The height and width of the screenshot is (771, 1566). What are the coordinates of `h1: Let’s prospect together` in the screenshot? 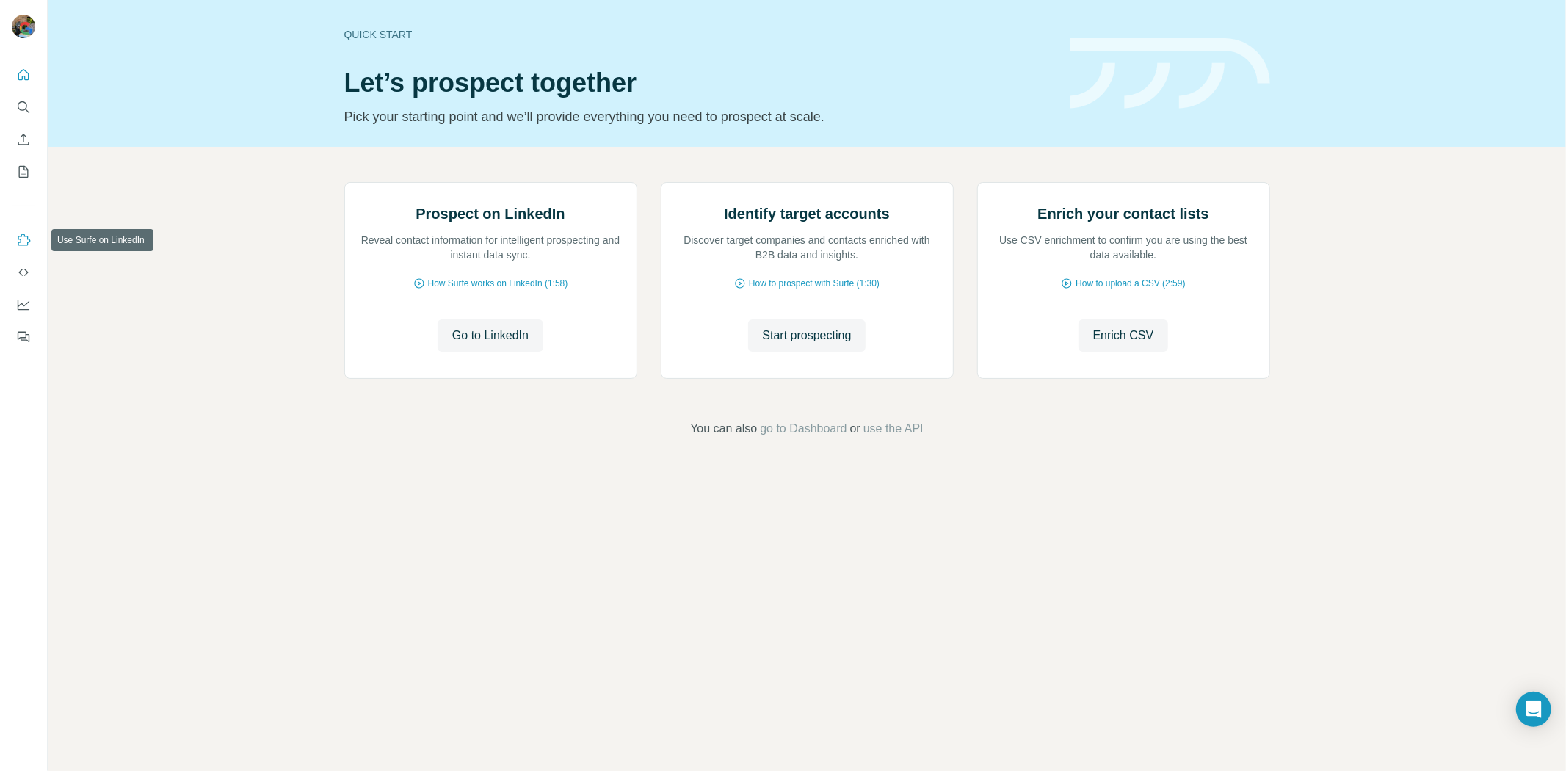 It's located at (698, 83).